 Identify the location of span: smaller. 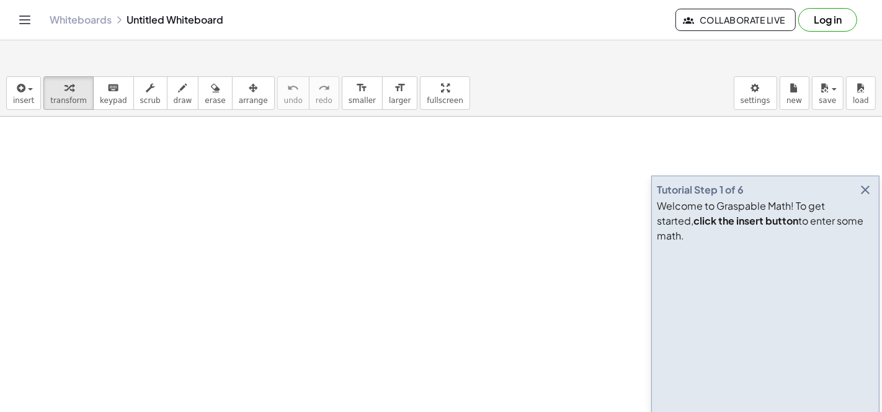
(362, 101).